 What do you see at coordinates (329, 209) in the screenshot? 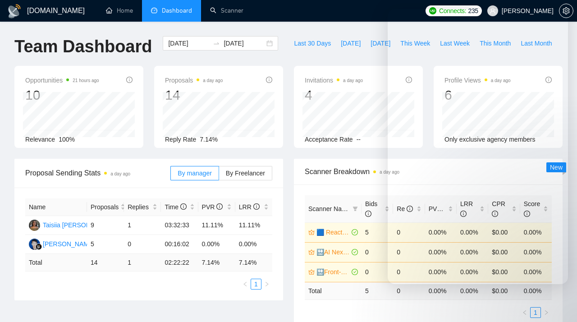
I see `span: Scanner Name` at bounding box center [329, 209].